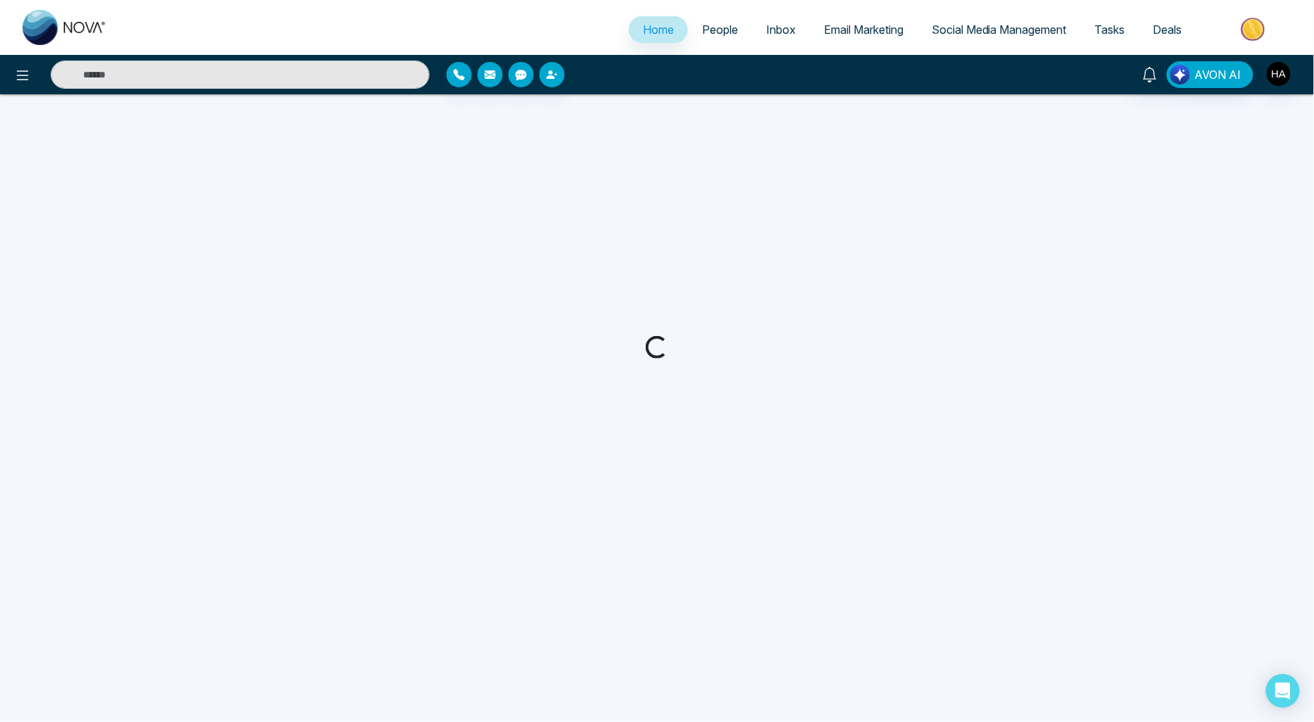  I want to click on a: Tasks, so click(1109, 30).